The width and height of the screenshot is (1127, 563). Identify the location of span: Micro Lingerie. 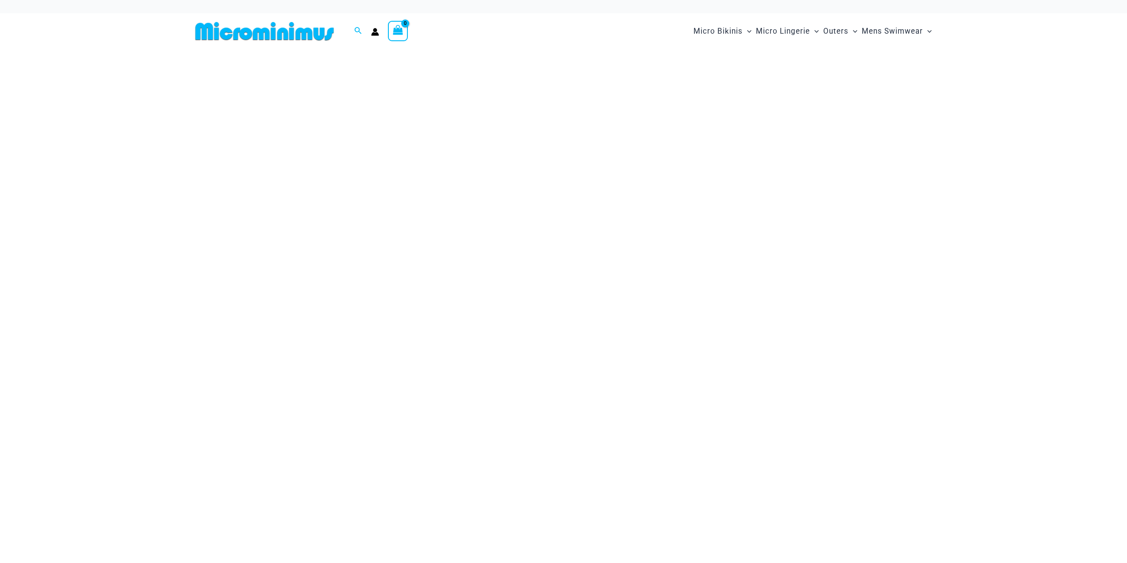
(783, 31).